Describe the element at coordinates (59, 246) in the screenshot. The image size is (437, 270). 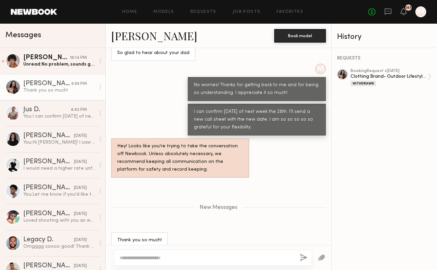
I see `div: Omgggg soooo good! Thank you for all these! He clearly had a blast! Yes let me know if you ever n...` at that location.